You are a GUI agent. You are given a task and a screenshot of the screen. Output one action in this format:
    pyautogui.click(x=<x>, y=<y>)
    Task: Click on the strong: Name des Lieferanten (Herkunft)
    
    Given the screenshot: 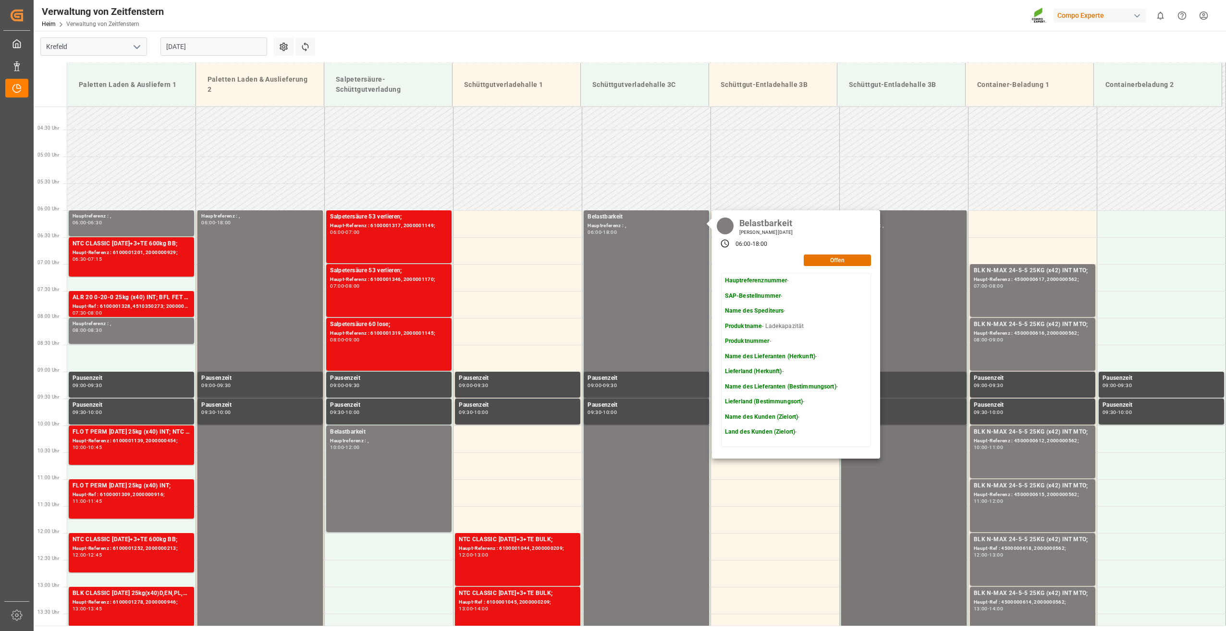 What is the action you would take?
    pyautogui.click(x=770, y=356)
    